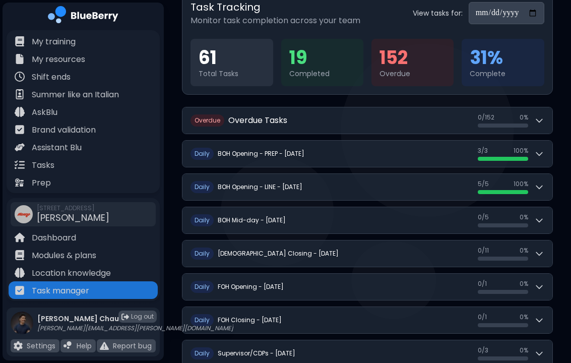 The width and height of the screenshot is (571, 363). What do you see at coordinates (275, 21) in the screenshot?
I see `p: Monitor task completion across your team` at bounding box center [275, 21].